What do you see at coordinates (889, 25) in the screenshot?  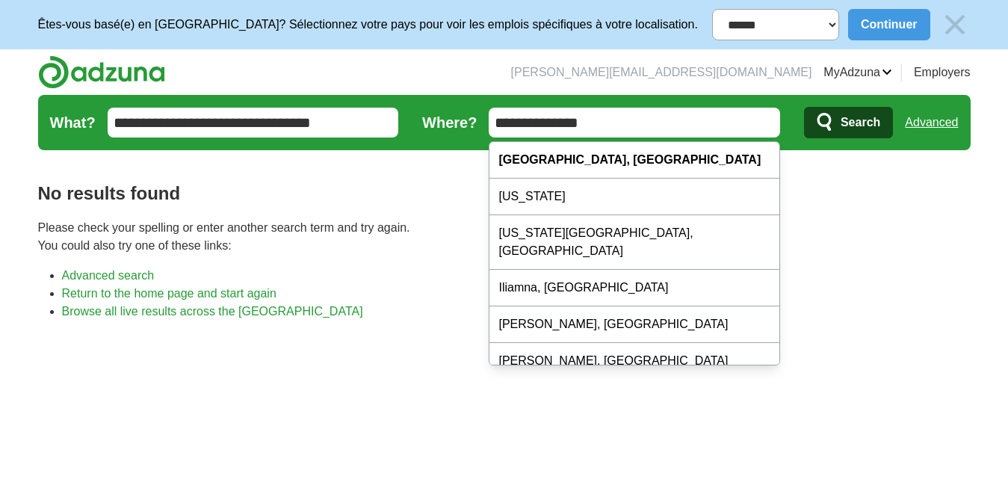 I see `button: Continuer` at bounding box center [889, 25].